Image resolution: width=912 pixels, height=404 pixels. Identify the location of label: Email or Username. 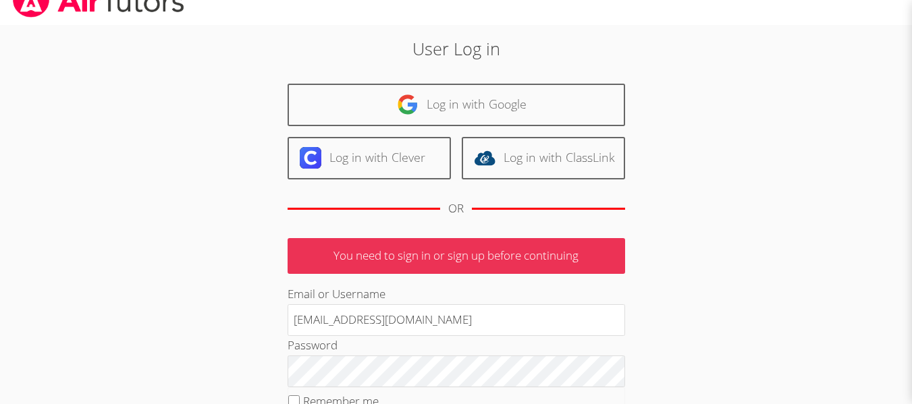
(336, 294).